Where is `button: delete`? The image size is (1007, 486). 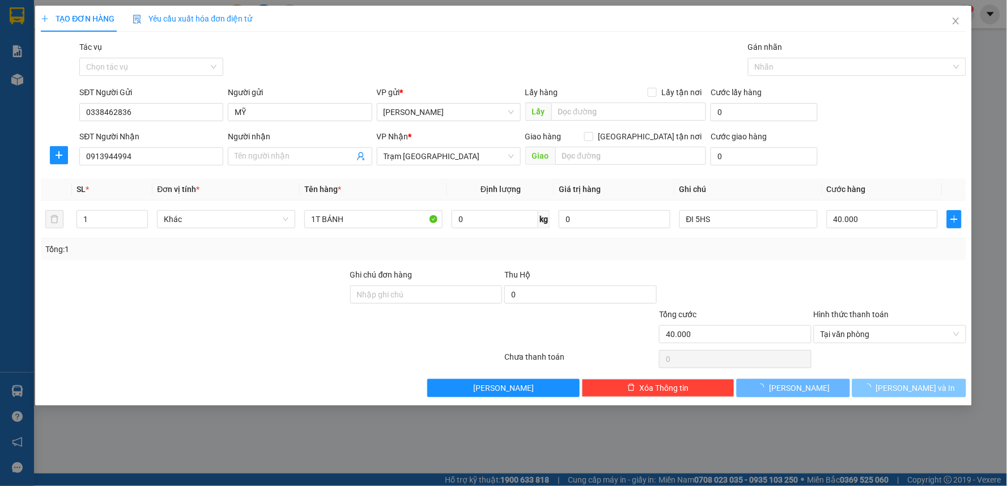
button: delete is located at coordinates (54, 219).